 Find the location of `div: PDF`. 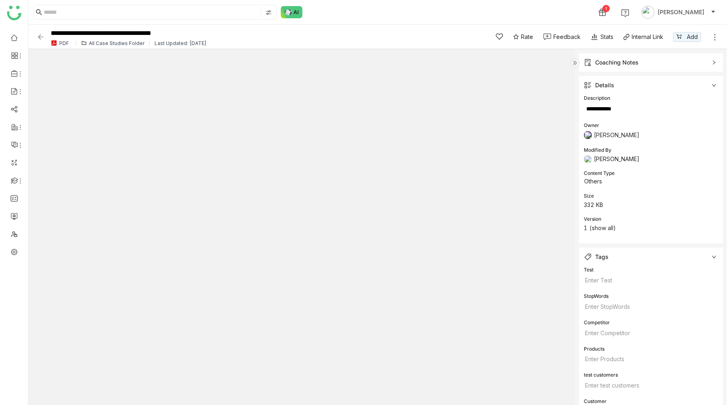

div: PDF is located at coordinates (64, 43).